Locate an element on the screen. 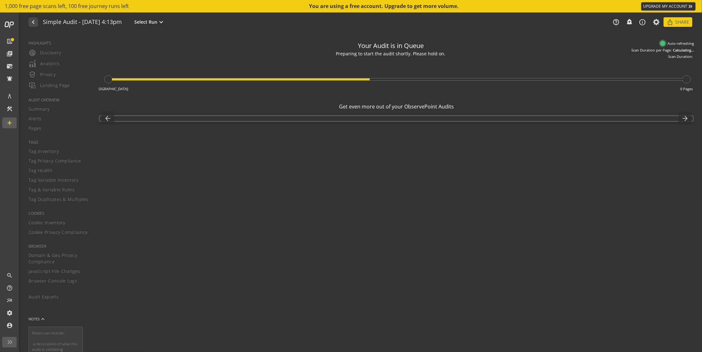 This screenshot has width=702, height=352. span: Select Run is located at coordinates (146, 22).